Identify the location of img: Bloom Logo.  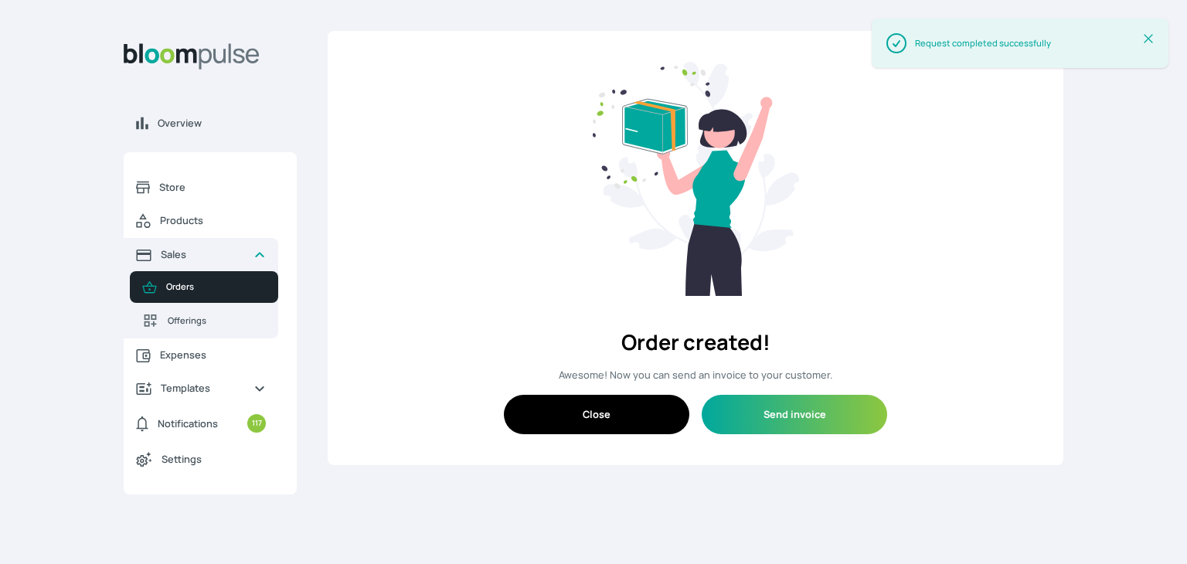
(192, 56).